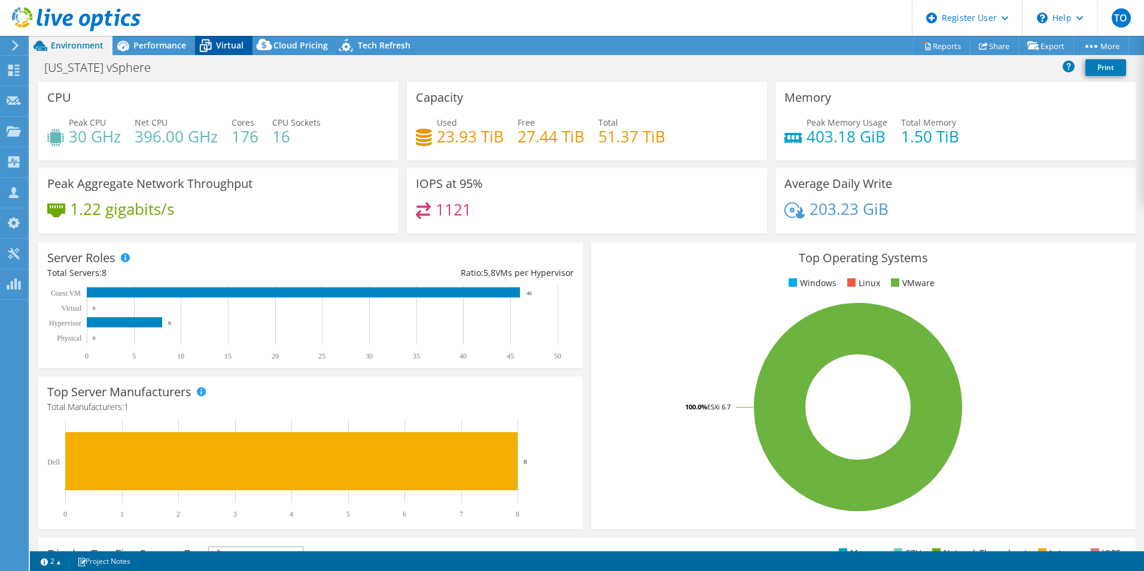 This screenshot has width=1144, height=571. Describe the element at coordinates (719, 406) in the screenshot. I see `tspan: ESXi 6.7` at that location.